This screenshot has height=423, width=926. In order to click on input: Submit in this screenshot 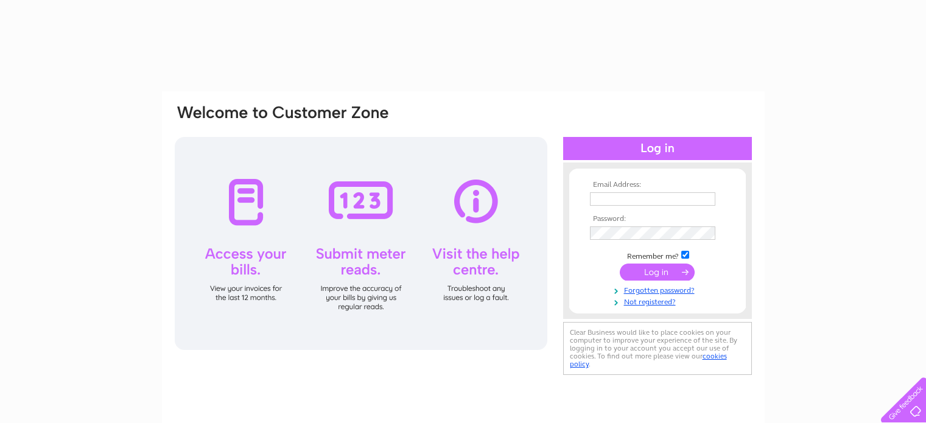, I will do `click(657, 272)`.